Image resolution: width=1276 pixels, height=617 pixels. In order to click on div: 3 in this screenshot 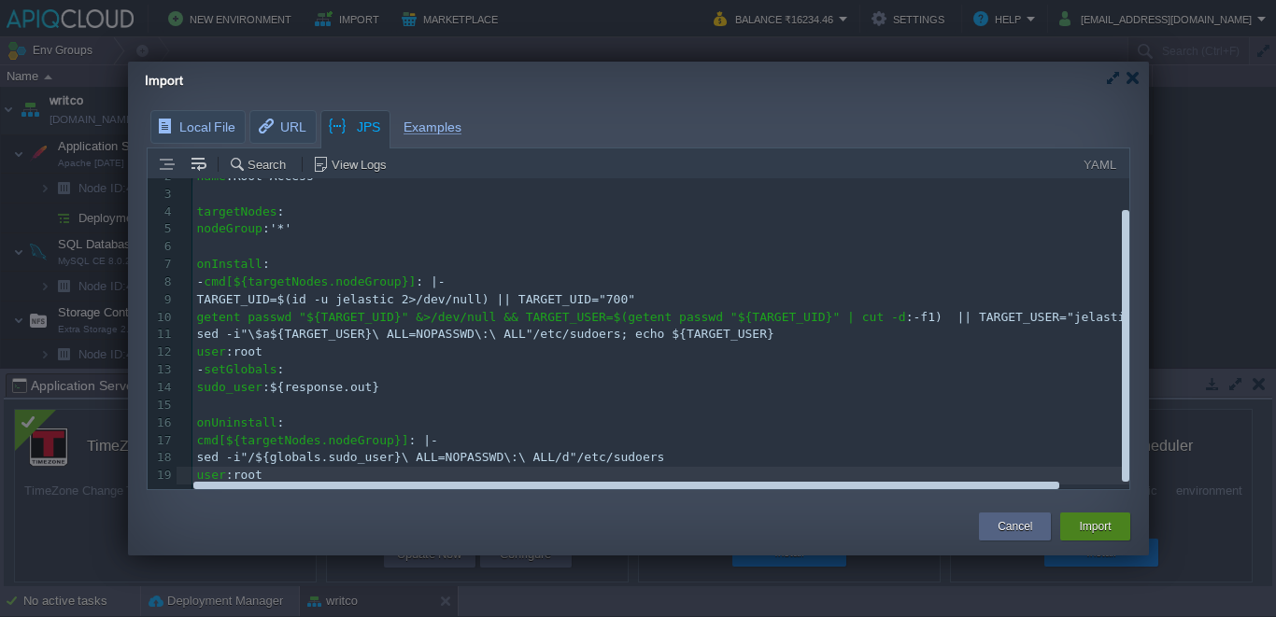, I will do `click(162, 194)`.